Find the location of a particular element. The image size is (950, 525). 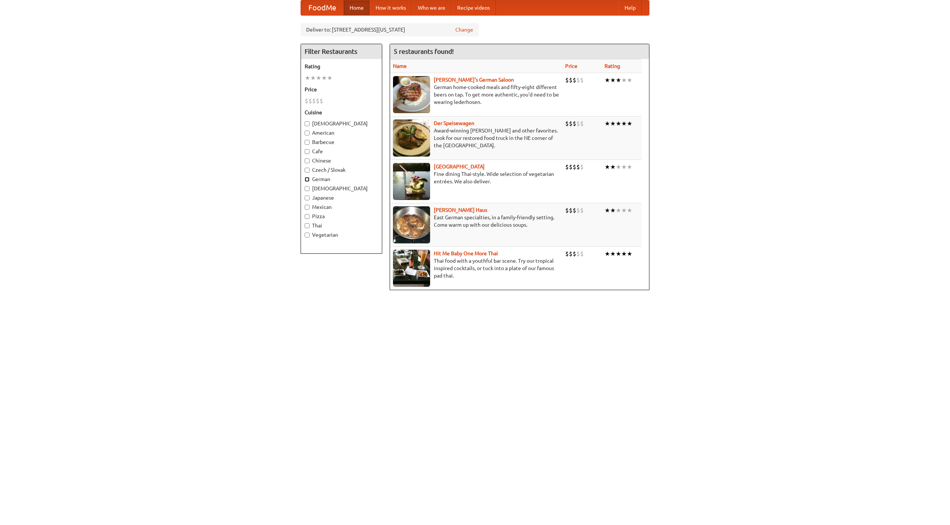

label: Japanese is located at coordinates (341, 198).